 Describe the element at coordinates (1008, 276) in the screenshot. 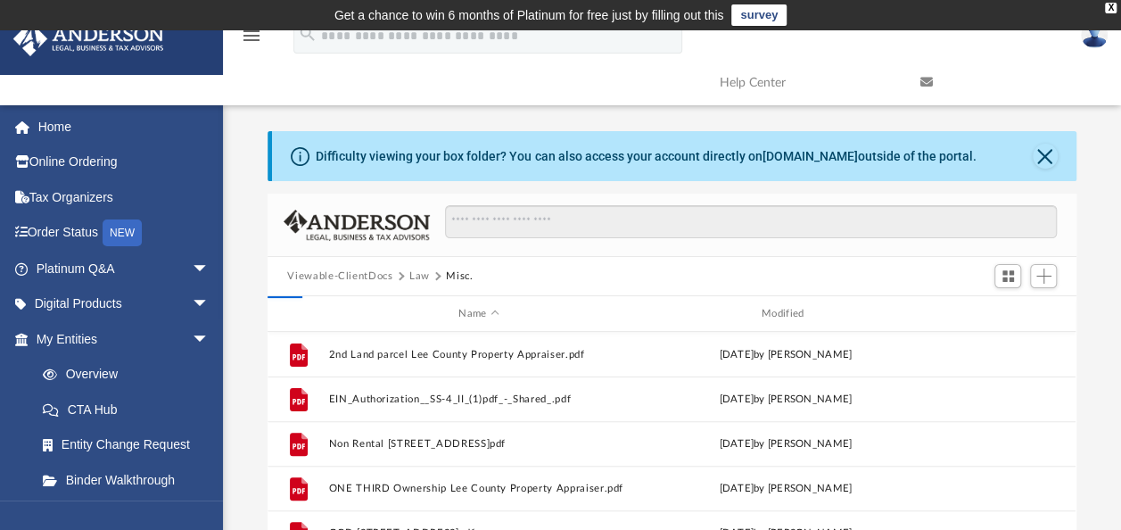

I see `button: Switch to Grid View` at that location.